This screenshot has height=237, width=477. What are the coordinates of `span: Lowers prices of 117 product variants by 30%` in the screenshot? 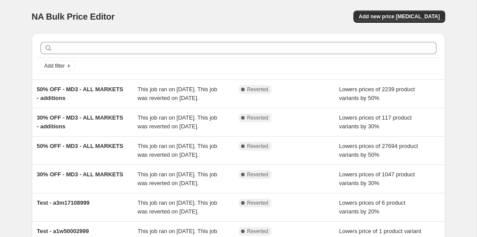 It's located at (376, 122).